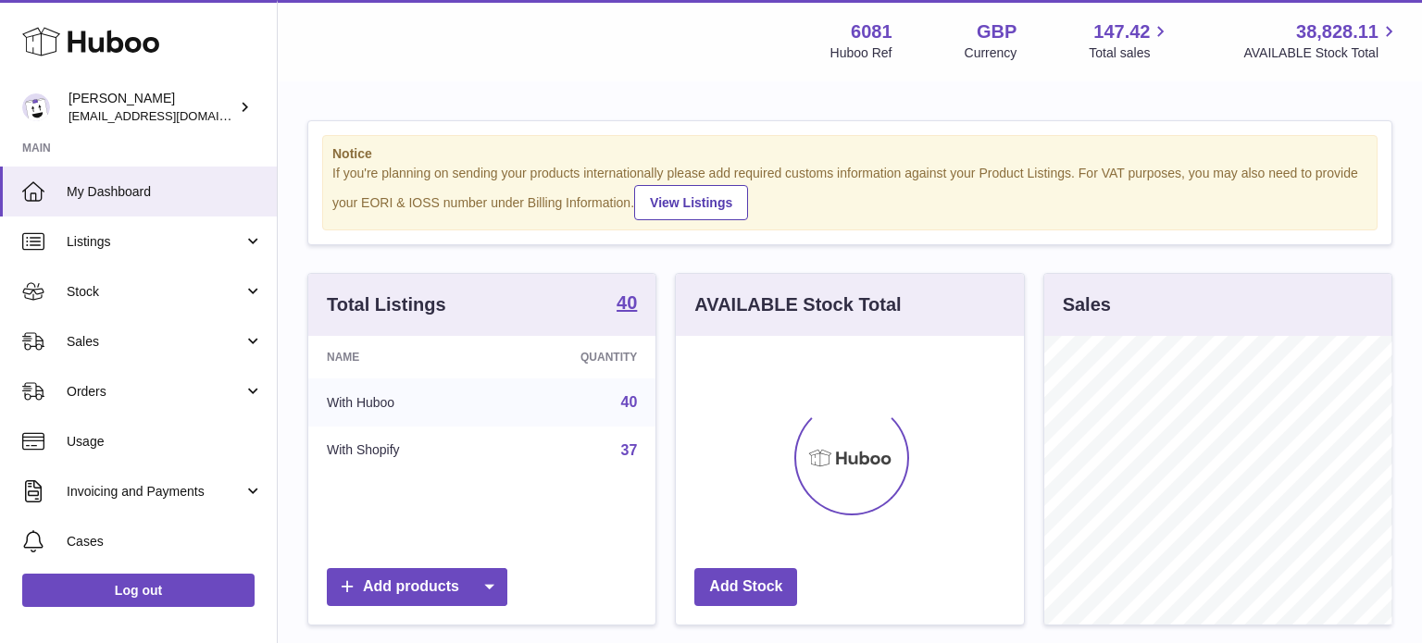 The image size is (1422, 643). Describe the element at coordinates (386, 305) in the screenshot. I see `h3: Total Listings` at that location.